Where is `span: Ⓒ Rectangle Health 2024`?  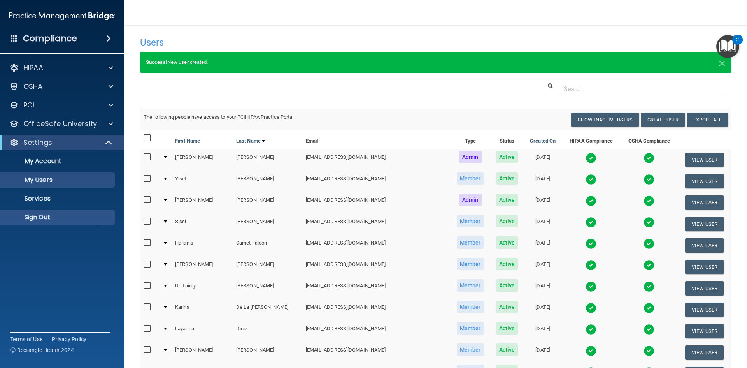
span: Ⓒ Rectangle Health 2024 is located at coordinates (42, 350).